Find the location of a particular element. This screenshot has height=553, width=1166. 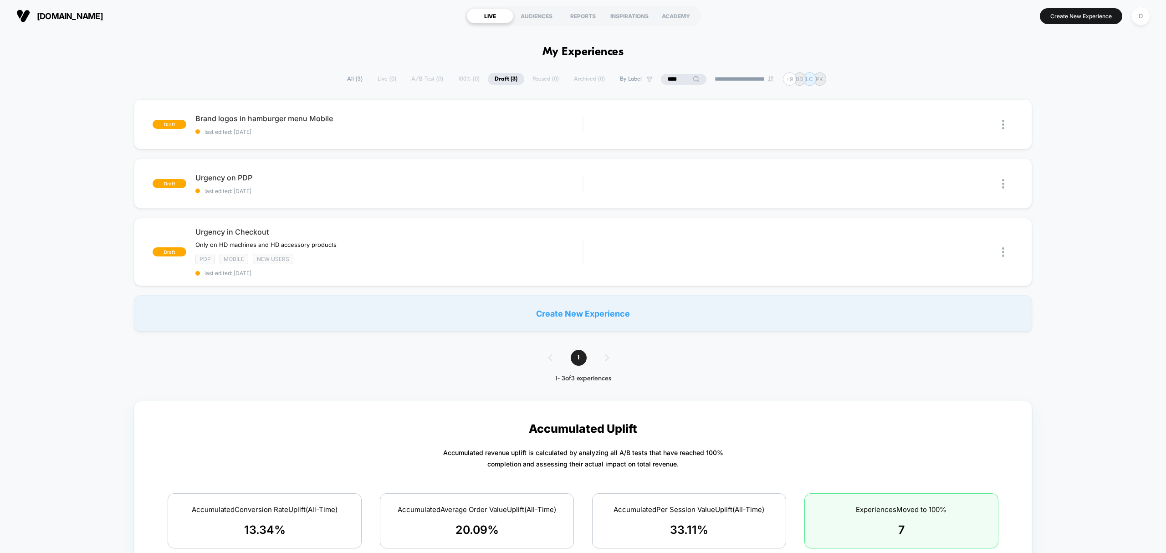

span: Urgency on PDP is located at coordinates (389, 178).